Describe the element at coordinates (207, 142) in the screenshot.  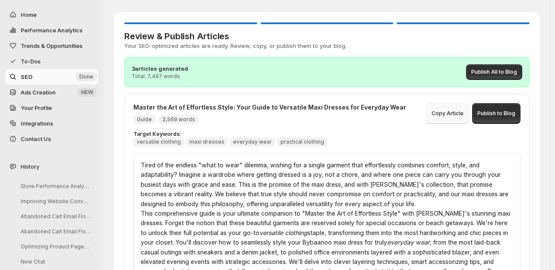
I see `span: maxi dresses` at that location.